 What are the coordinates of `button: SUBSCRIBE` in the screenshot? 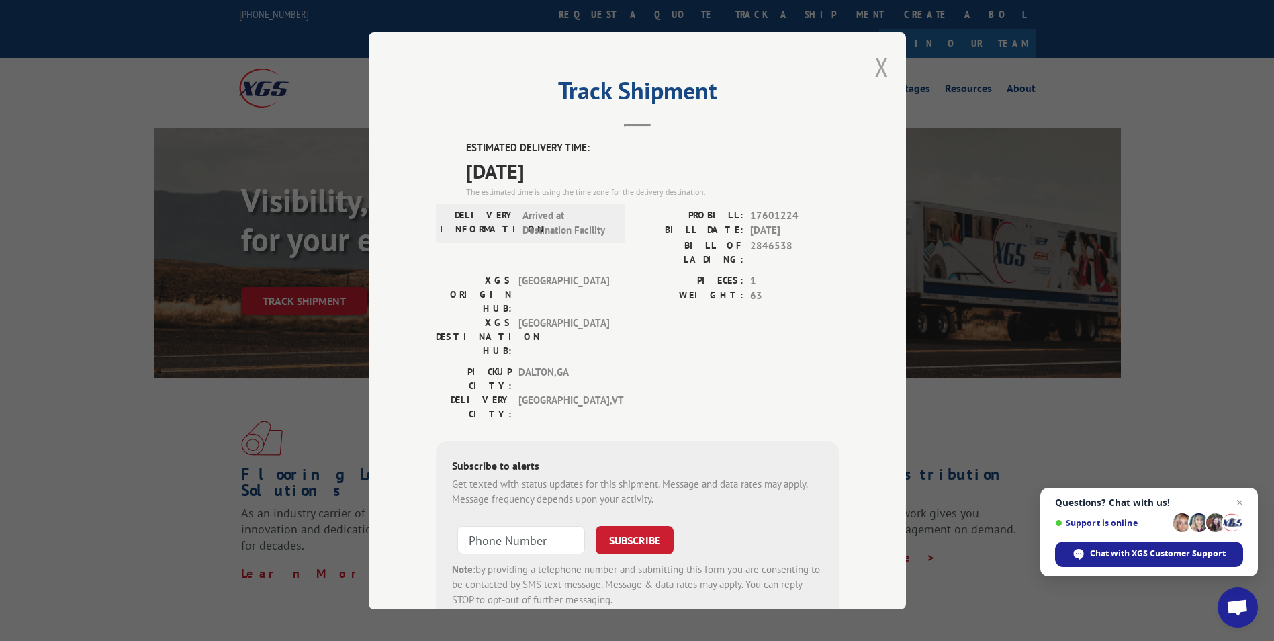 It's located at (635, 539).